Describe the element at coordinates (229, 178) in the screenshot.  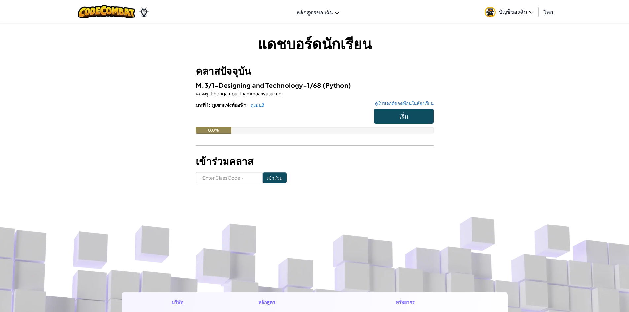
I see `input: <Enter Class Code>` at that location.